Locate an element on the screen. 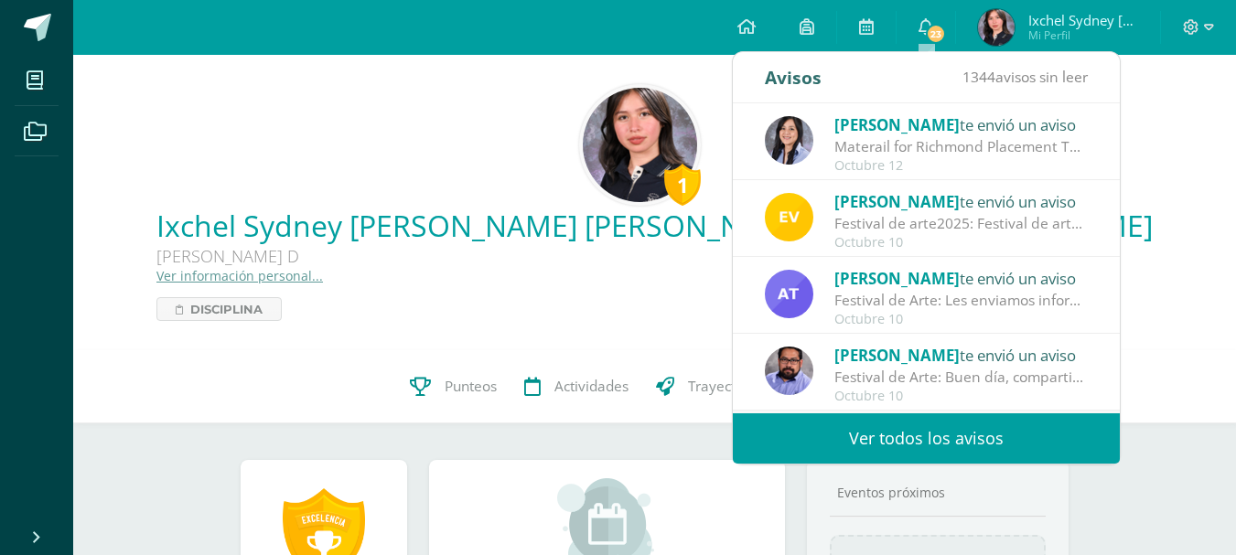 The image size is (1236, 555). span: Disciplina is located at coordinates (226, 309).